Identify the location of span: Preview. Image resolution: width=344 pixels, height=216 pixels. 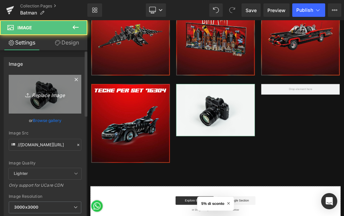
(277, 10).